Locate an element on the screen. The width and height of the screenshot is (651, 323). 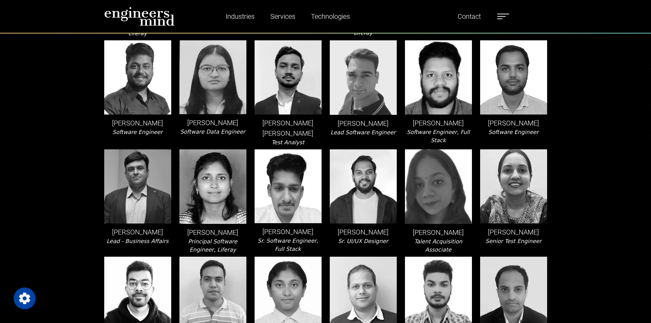
i: Principal Software Engineer, Liferay is located at coordinates (213, 245).